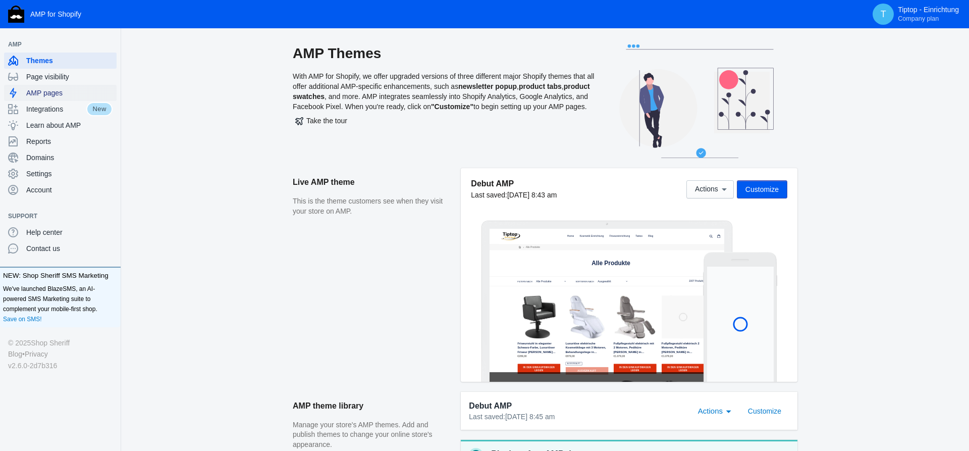 This screenshot has width=969, height=451. I want to click on mat-select: Actions, so click(717, 410).